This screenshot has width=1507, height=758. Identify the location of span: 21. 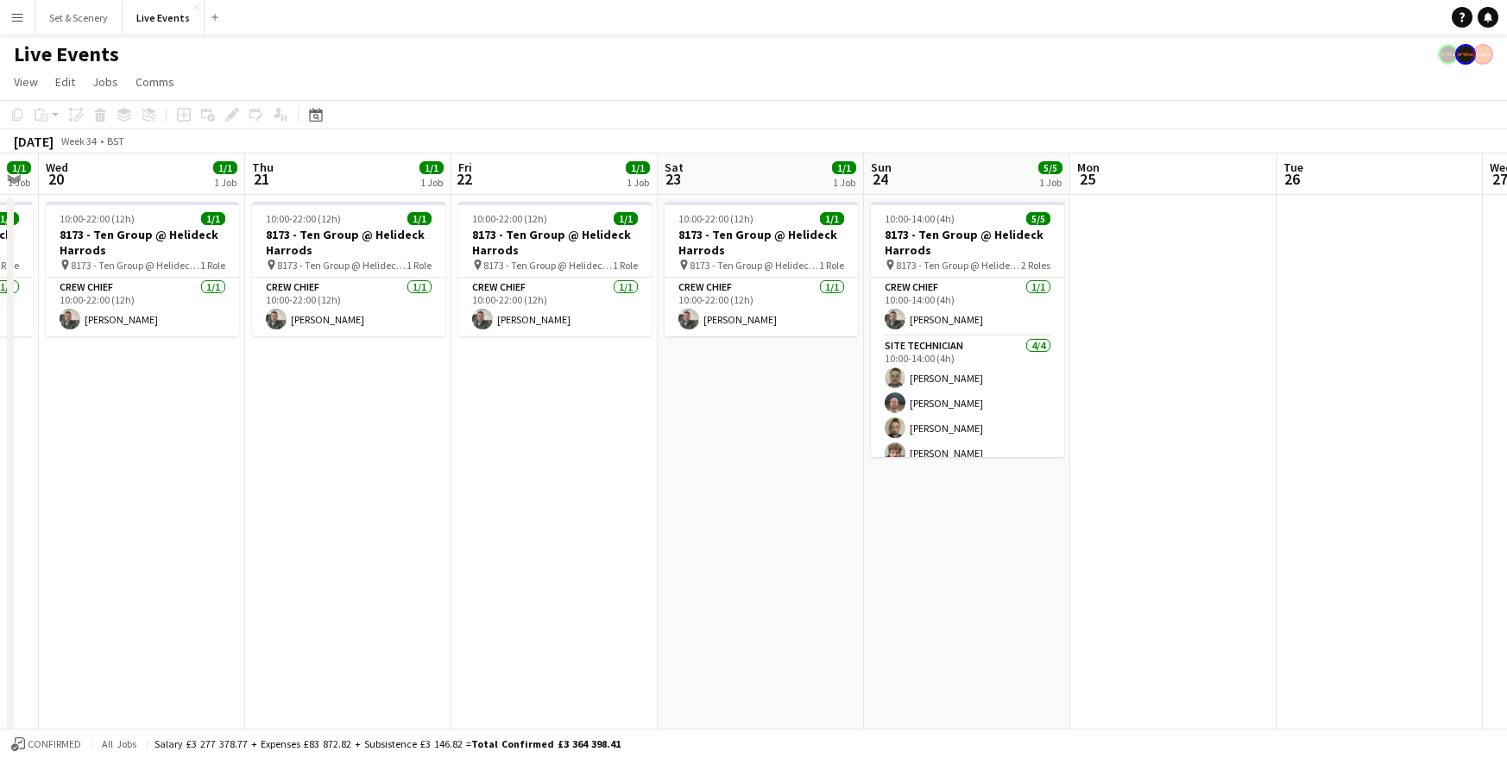
(261, 179).